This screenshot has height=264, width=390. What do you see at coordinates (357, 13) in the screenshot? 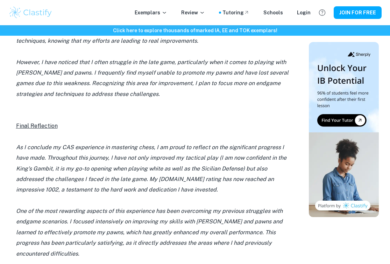
I see `a: JOIN FOR FREE` at bounding box center [357, 13].